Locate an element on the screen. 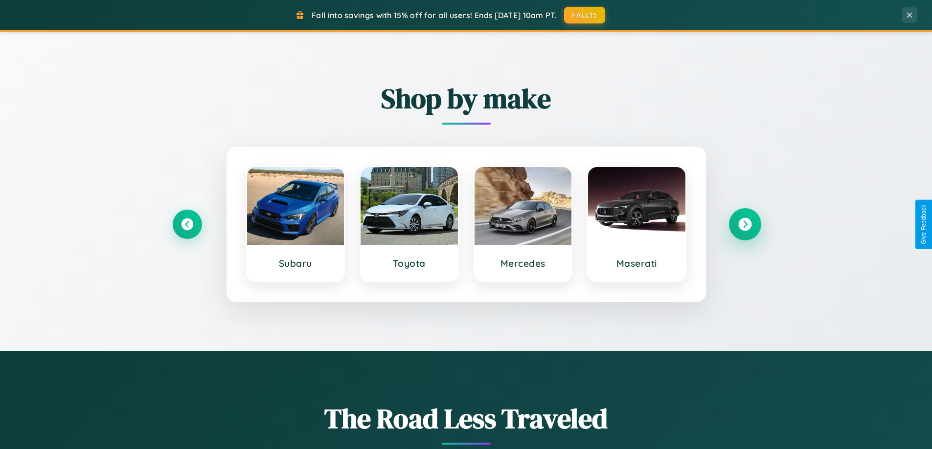 The width and height of the screenshot is (932, 449). h3: Maserati is located at coordinates (636, 264).